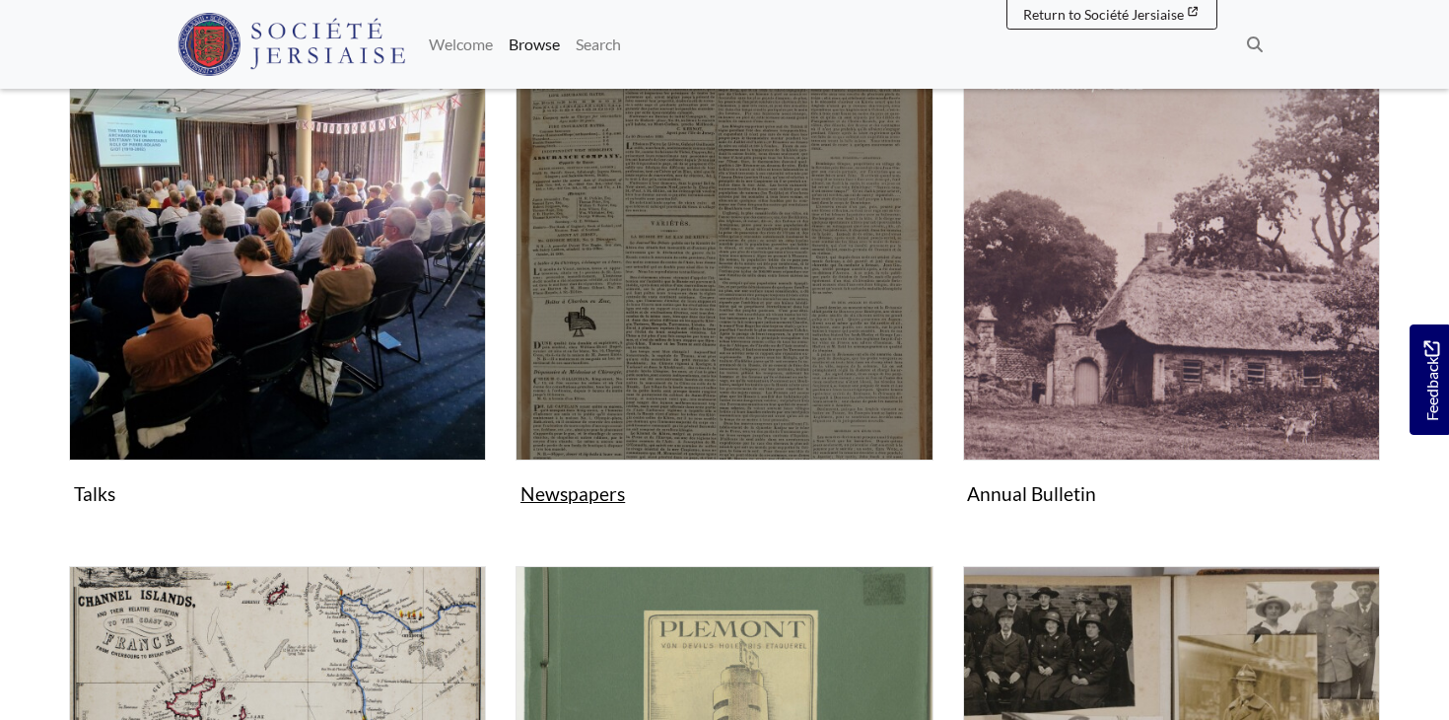 This screenshot has height=720, width=1449. Describe the element at coordinates (291, 44) in the screenshot. I see `img: Société Jersiaise` at that location.